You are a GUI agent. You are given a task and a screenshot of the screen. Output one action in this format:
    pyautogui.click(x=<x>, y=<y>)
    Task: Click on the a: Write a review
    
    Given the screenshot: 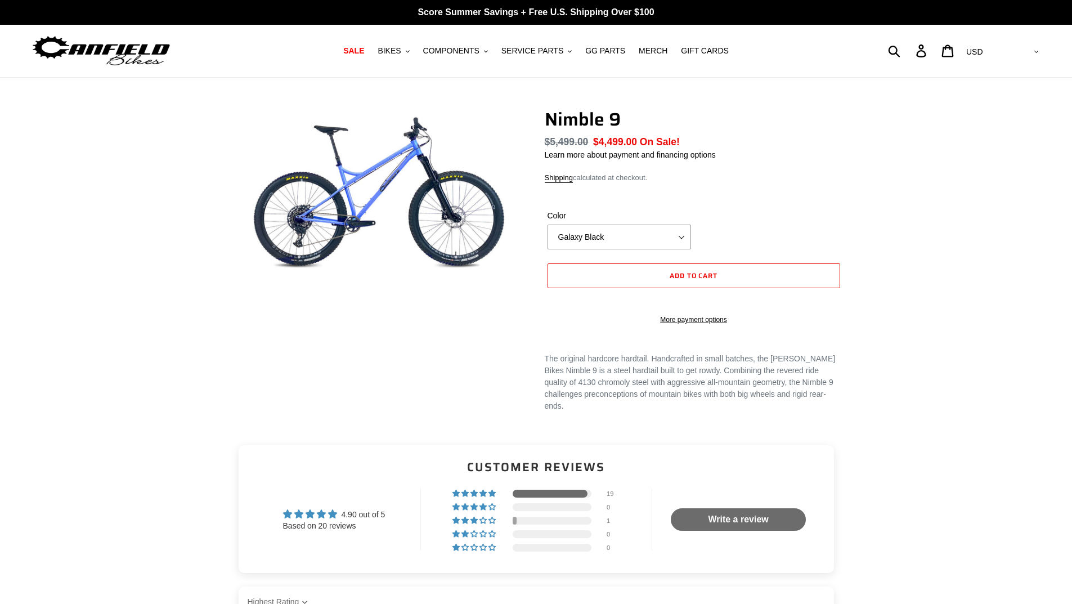 What is the action you would take?
    pyautogui.click(x=738, y=519)
    